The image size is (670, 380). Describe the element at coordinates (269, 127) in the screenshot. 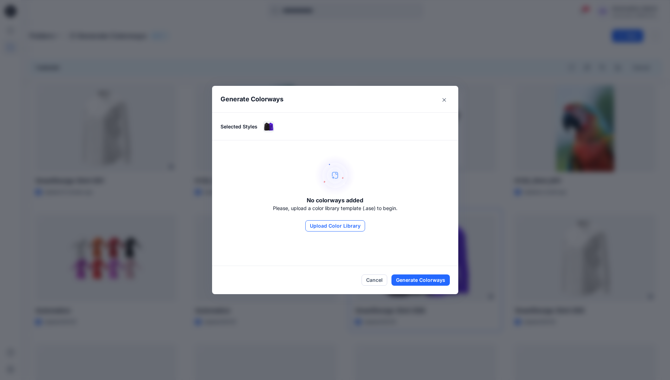

I see `img: SmartDesign Shirt 008` at that location.